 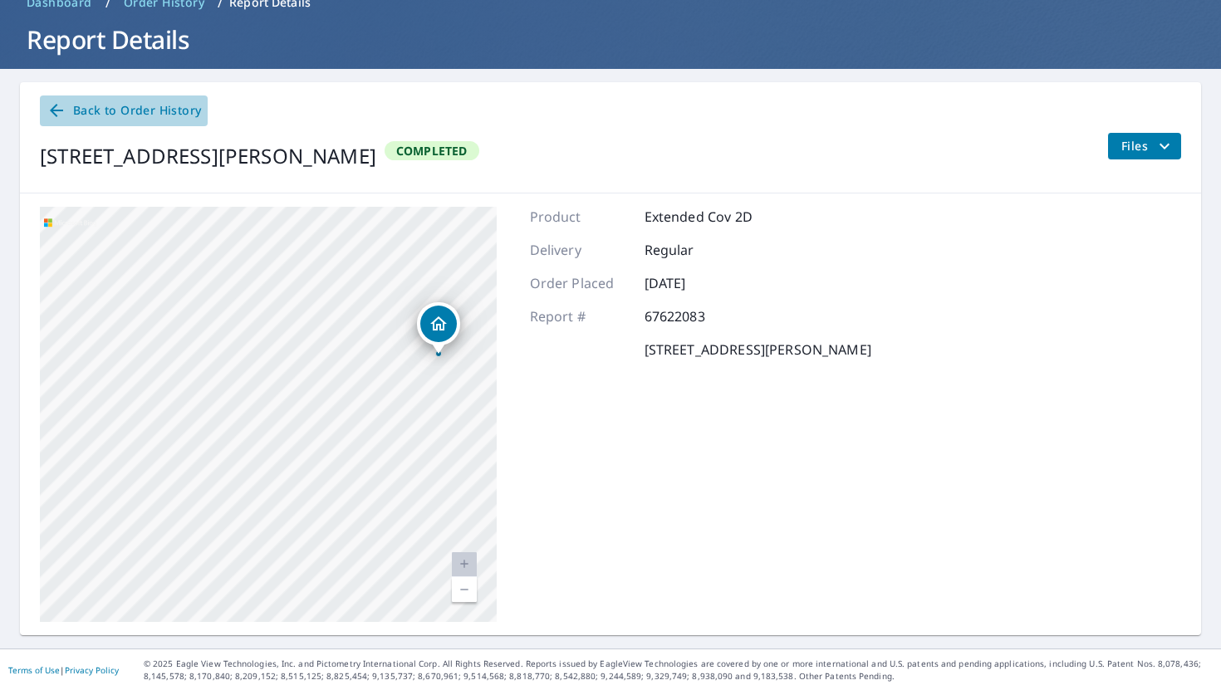 What do you see at coordinates (432, 150) in the screenshot?
I see `span: Completed` at bounding box center [432, 150].